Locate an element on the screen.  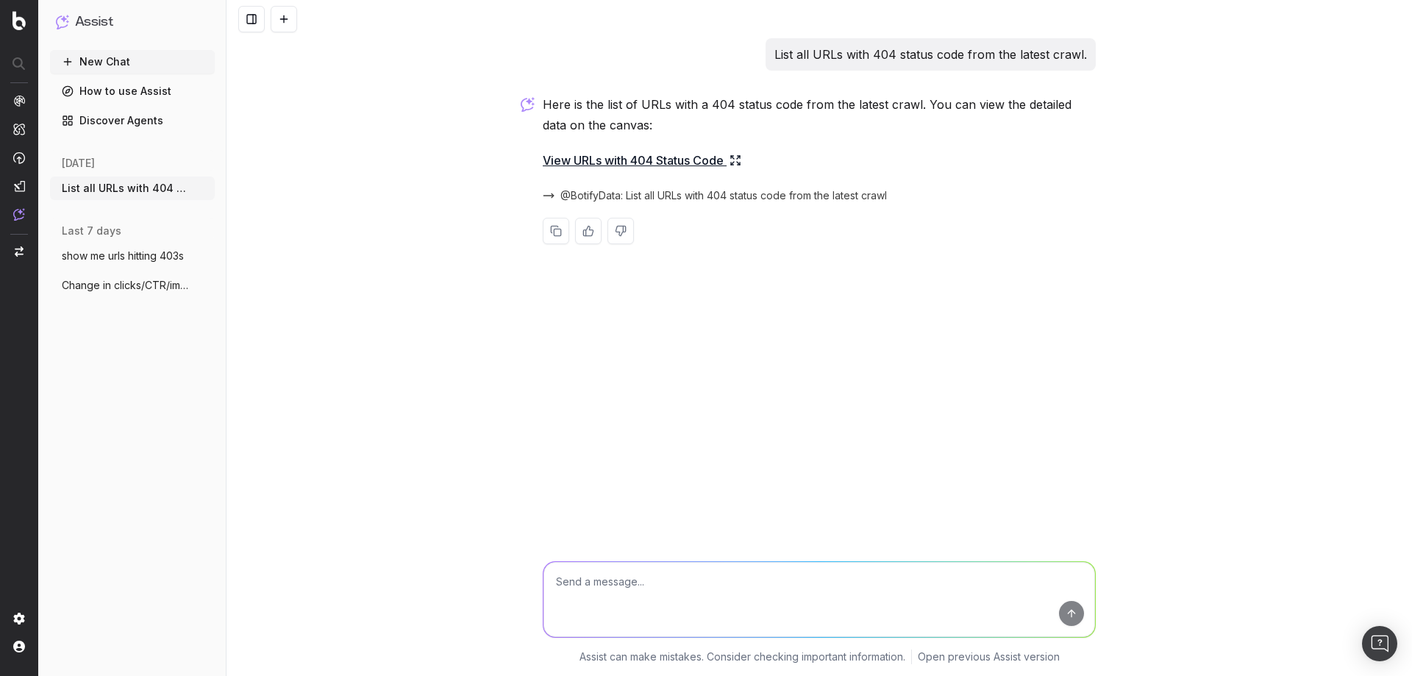
img: Switch project is located at coordinates (19, 251).